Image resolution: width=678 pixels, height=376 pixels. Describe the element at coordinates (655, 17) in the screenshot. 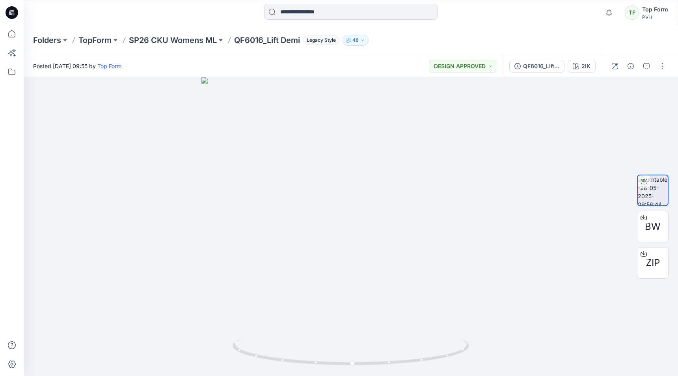

I see `div: PVH` at that location.